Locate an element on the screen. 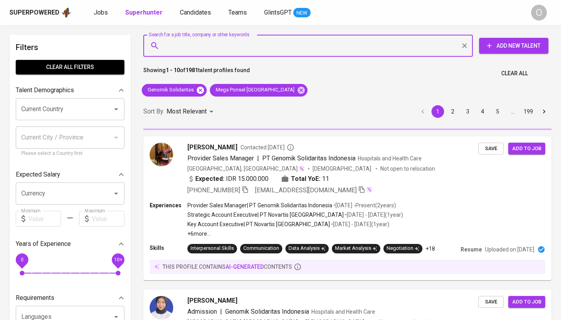 Image resolution: width=561 pixels, height=320 pixels. div: Negotiation is located at coordinates (403, 248).